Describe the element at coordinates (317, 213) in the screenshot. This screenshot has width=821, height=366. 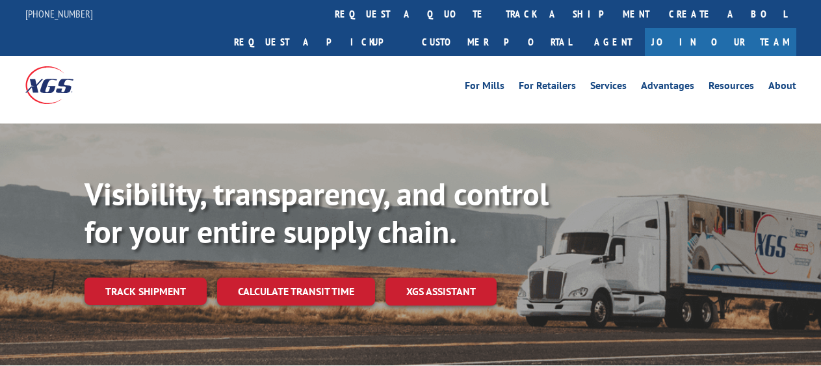
I see `b: Visibility, transparency, and control for your entire supply chain.` at that location.